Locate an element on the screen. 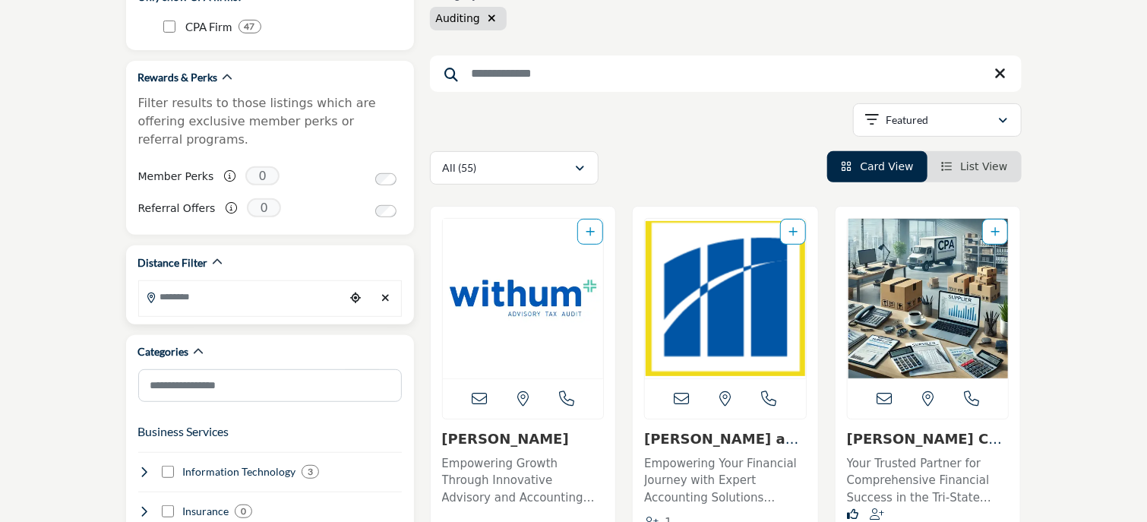 The width and height of the screenshot is (1147, 522). input: Search Keyword is located at coordinates (725, 74).